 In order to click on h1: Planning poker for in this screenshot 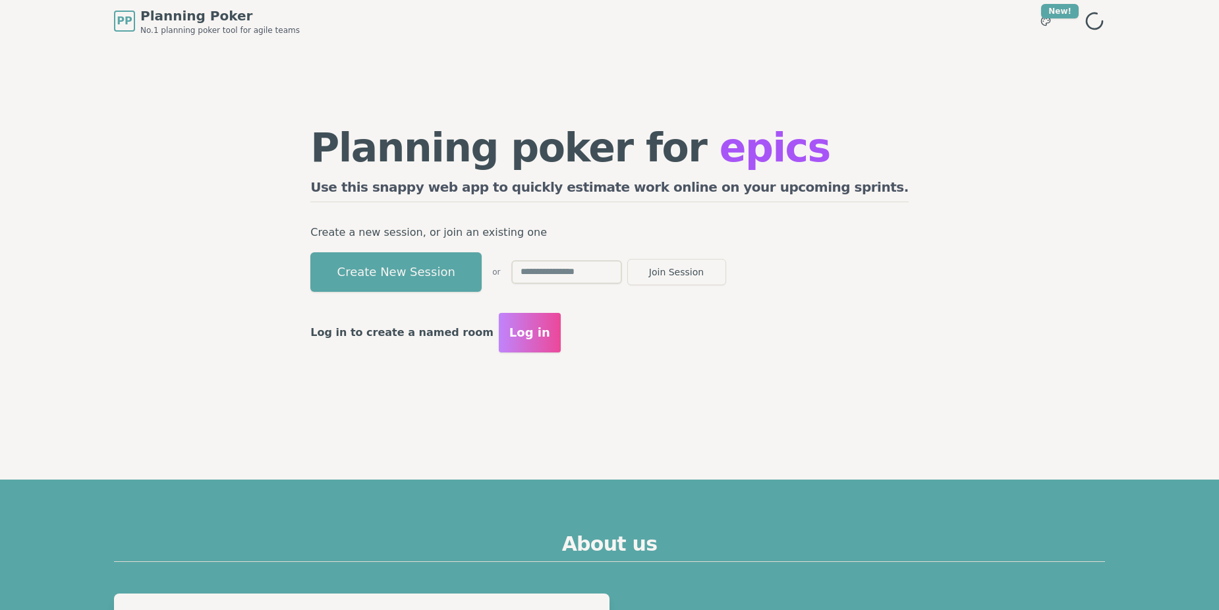, I will do `click(609, 148)`.